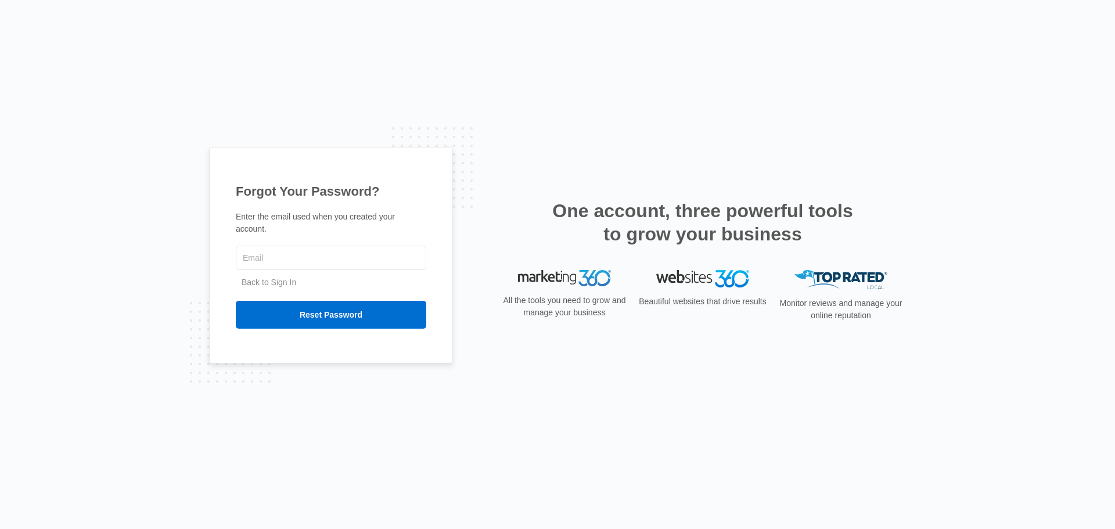  I want to click on p: Beautiful websites that drive results, so click(703, 302).